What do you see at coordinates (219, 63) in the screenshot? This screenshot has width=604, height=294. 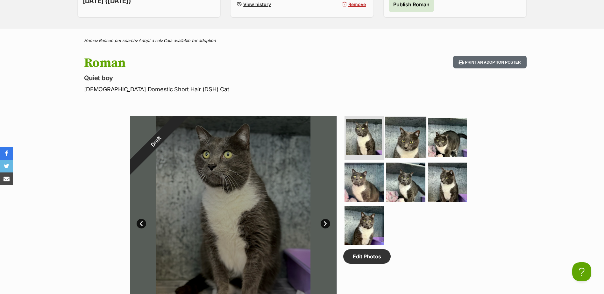 I see `h1: Roman` at bounding box center [219, 63].